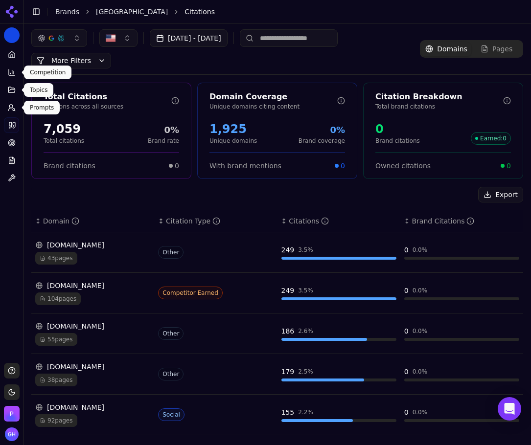 This screenshot has width=531, height=445. I want to click on span: Domains, so click(452, 49).